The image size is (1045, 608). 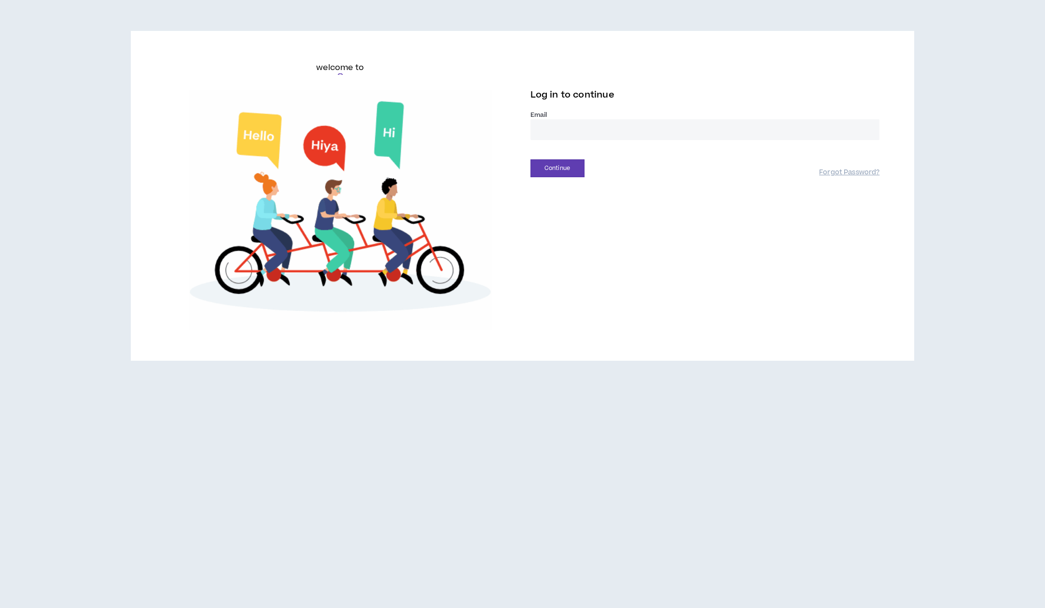 I want to click on label: Email, so click(x=706, y=115).